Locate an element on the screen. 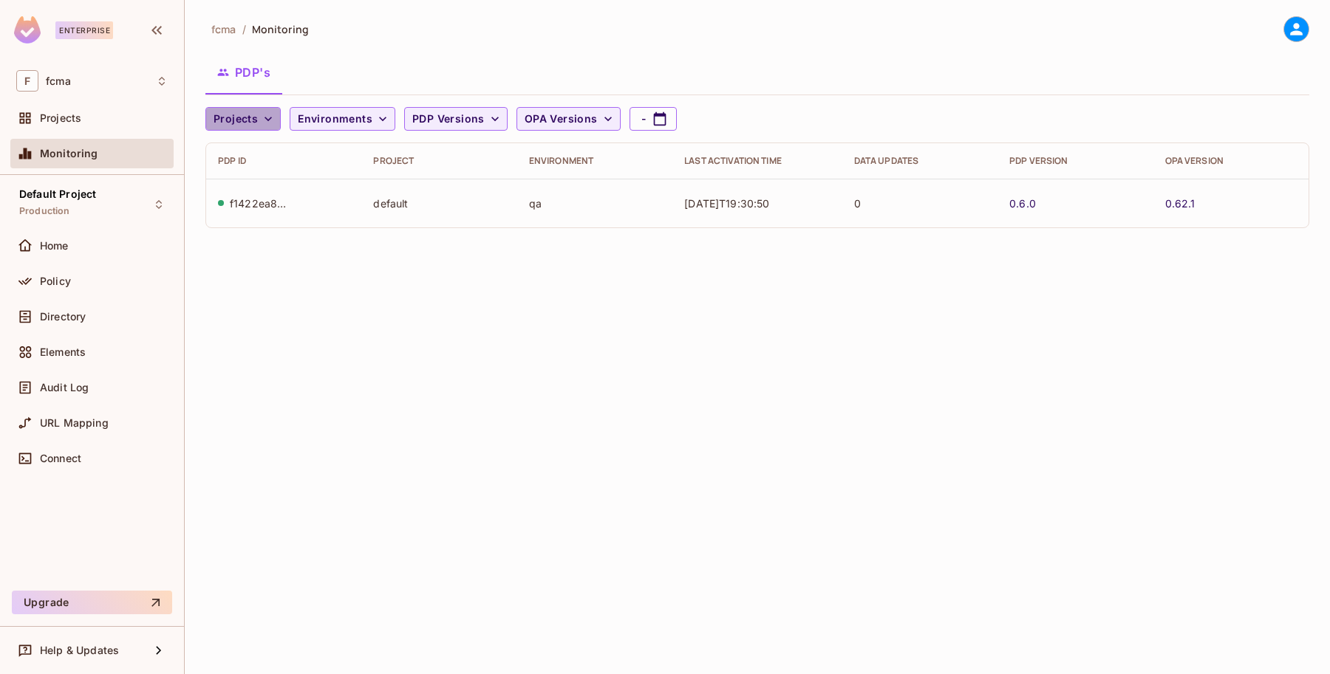  td: 0 is located at coordinates (920, 203).